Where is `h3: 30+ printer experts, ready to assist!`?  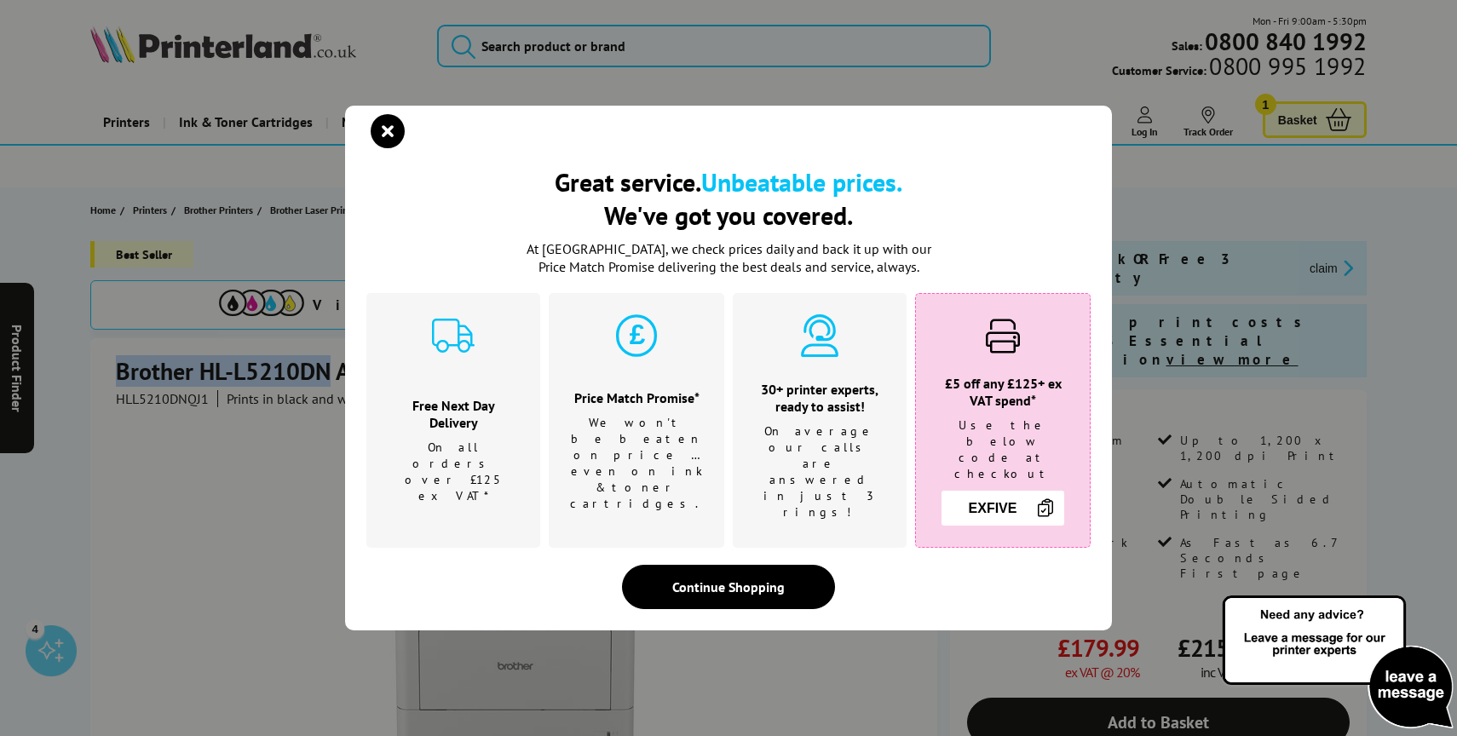
h3: 30+ printer experts, ready to assist! is located at coordinates (820, 398).